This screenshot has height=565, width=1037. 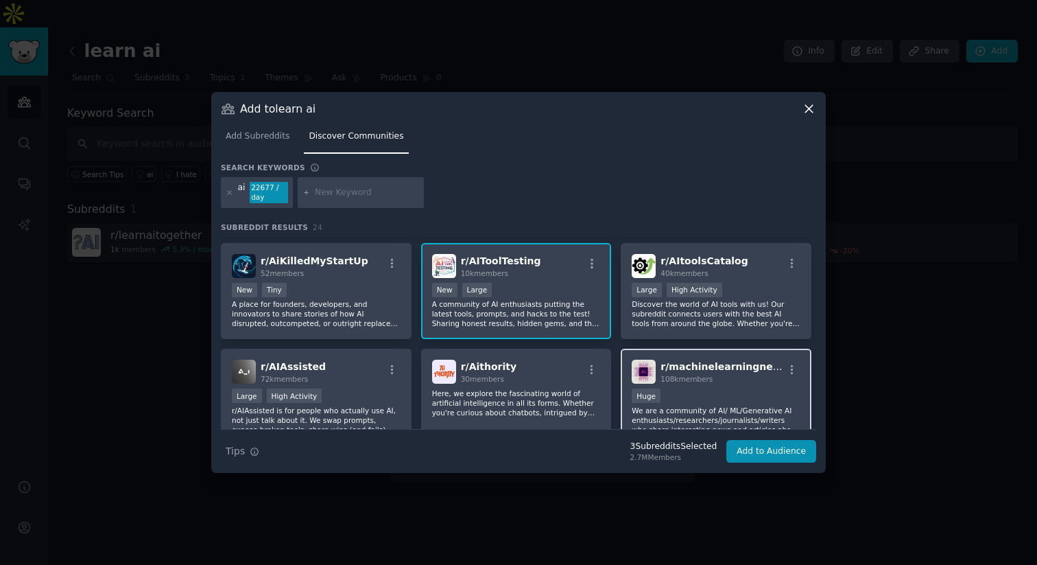 What do you see at coordinates (704, 261) in the screenshot?
I see `span: r/ AItoolsCatalog` at bounding box center [704, 261].